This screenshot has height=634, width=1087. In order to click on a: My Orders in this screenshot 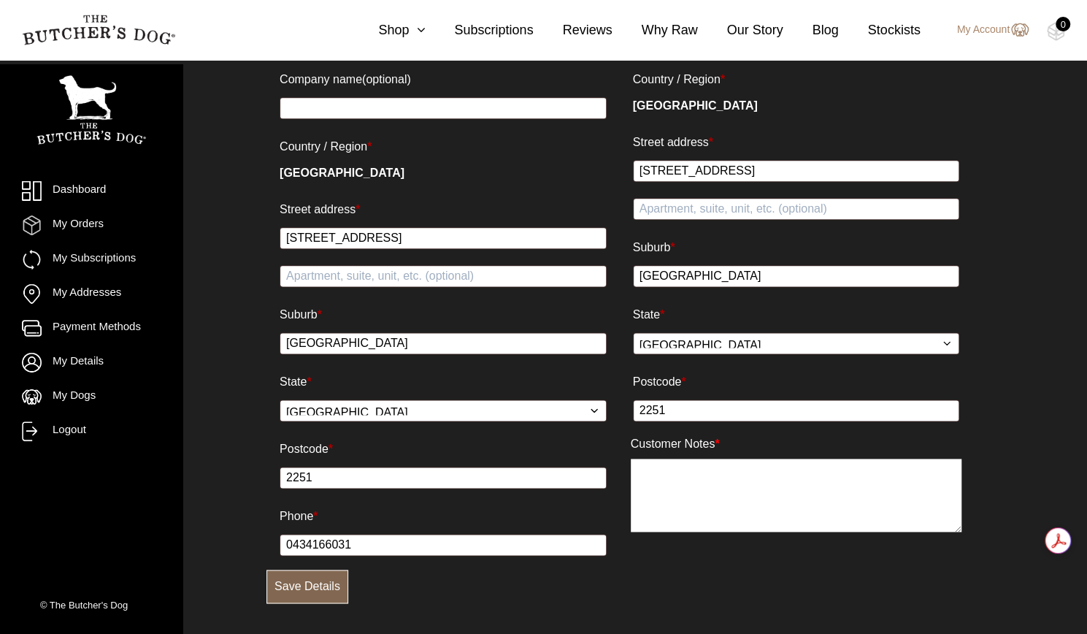, I will do `click(91, 225)`.